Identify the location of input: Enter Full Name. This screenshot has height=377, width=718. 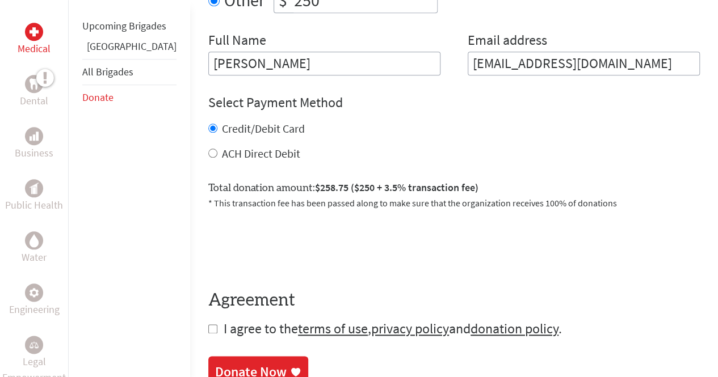
(324, 64).